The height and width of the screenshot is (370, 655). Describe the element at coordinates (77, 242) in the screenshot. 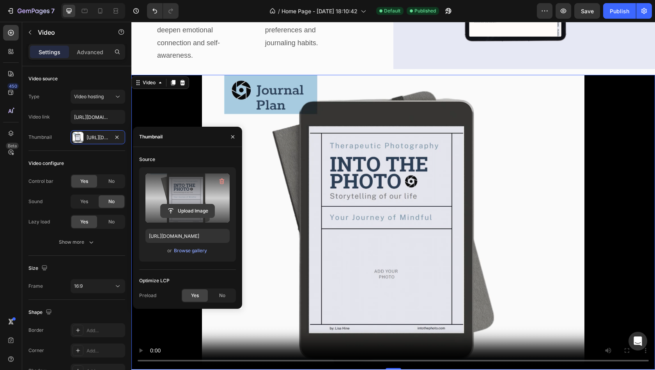

I see `div: Show more` at that location.